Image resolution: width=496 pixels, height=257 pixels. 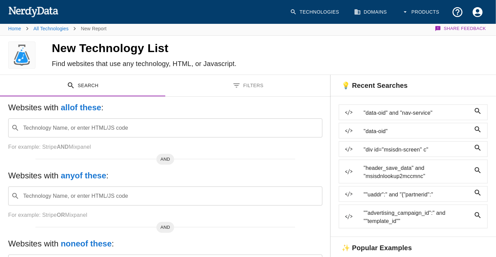 I want to click on span: "data-oid", so click(x=417, y=132).